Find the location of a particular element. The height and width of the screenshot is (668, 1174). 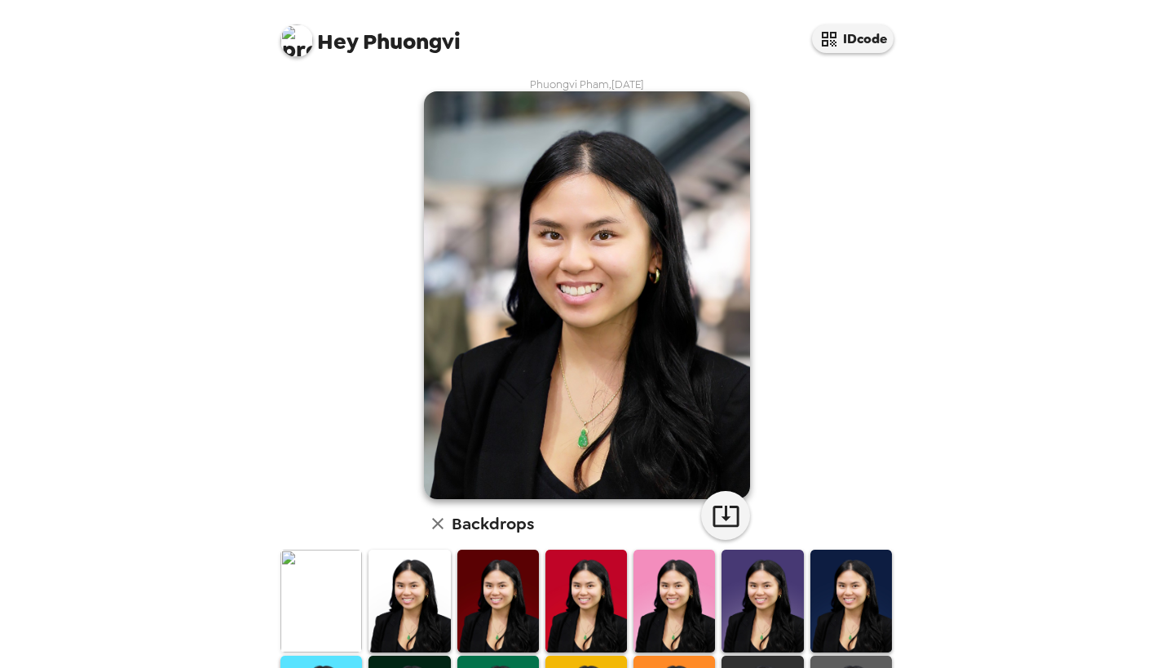

img: Original is located at coordinates (321, 600).